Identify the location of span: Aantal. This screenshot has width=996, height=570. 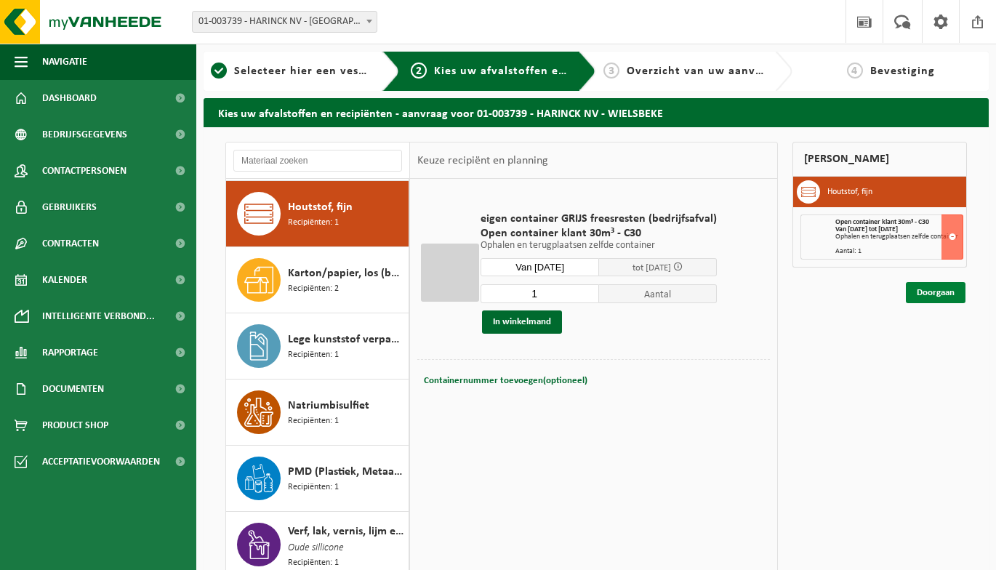
(658, 294).